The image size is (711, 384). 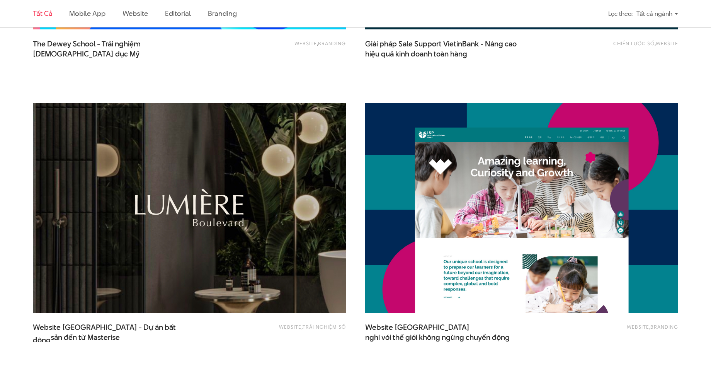 What do you see at coordinates (442, 49) in the screenshot?
I see `span: Giải pháp Sale Support VietinBank - Nâng cao` at bounding box center [442, 49].